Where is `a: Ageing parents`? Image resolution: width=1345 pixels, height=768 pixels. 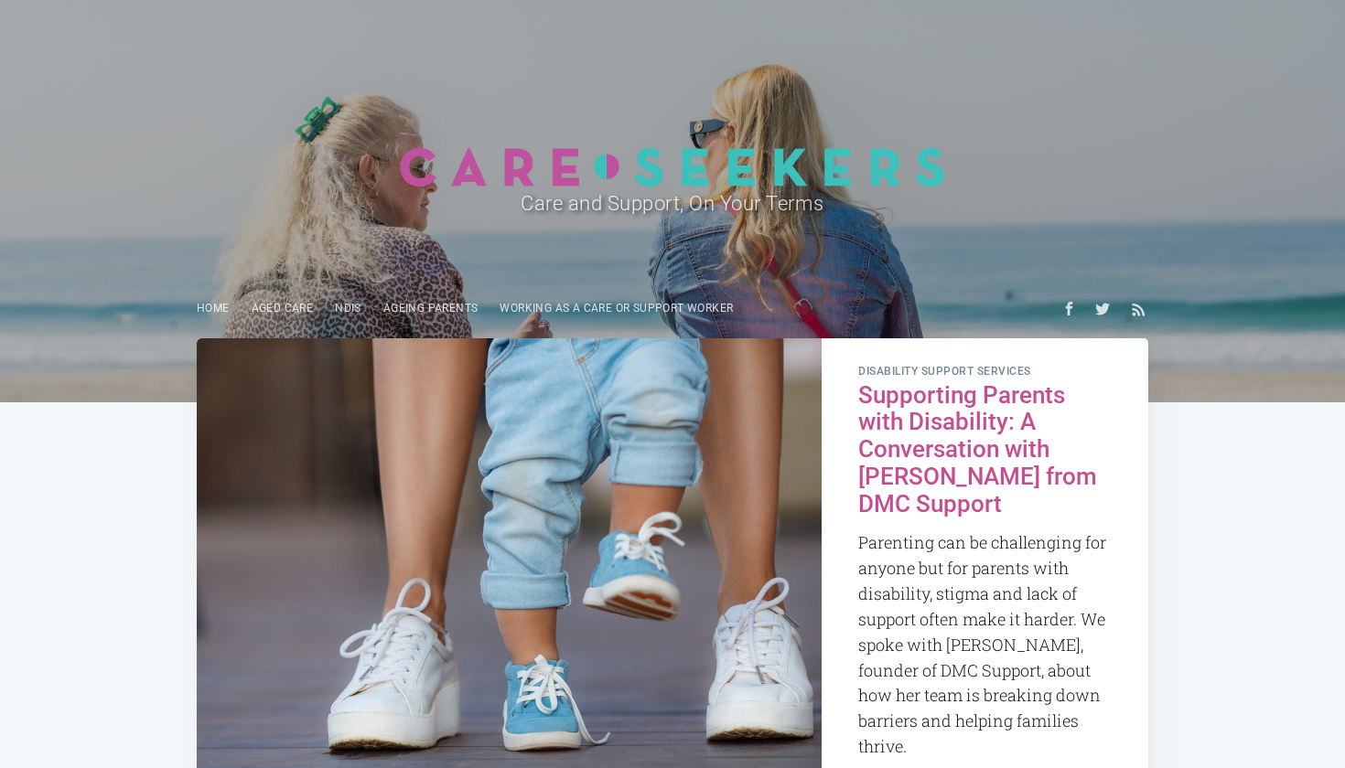
a: Ageing parents is located at coordinates (431, 308).